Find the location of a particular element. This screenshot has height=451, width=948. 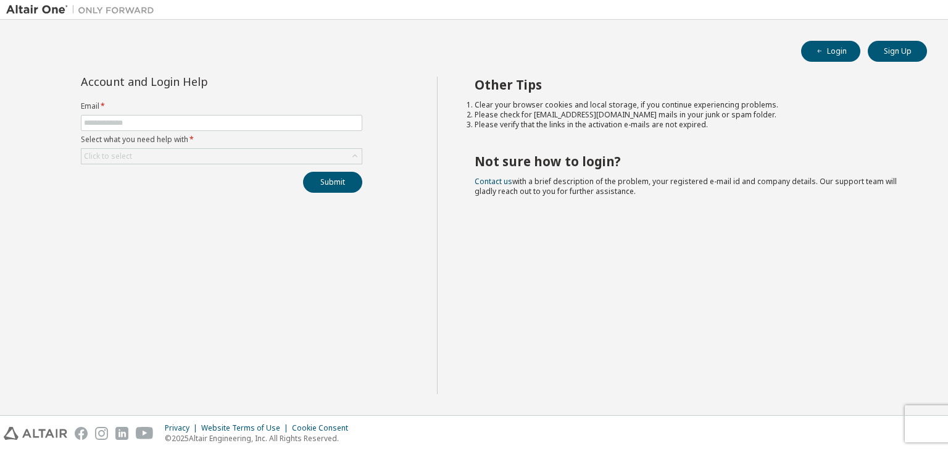

button: Sign Up is located at coordinates (898, 51).